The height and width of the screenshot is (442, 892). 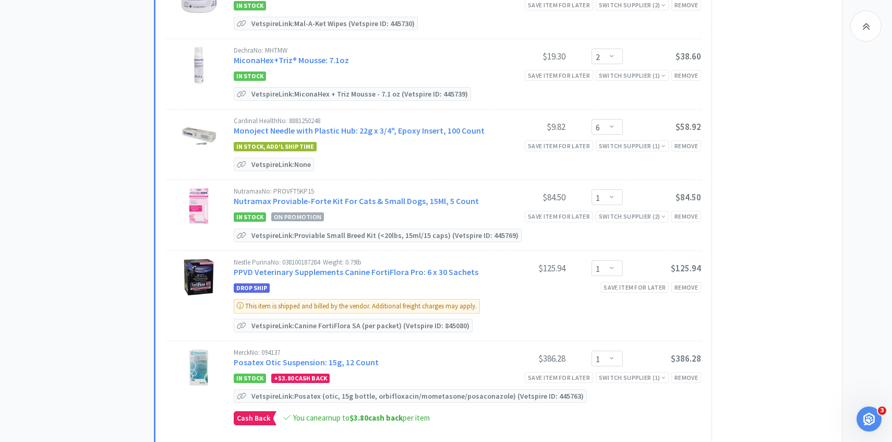 What do you see at coordinates (356, 272) in the screenshot?
I see `a: PPVD Veterinary Supplements Canine FortiFlora Pro: 6 x 30 Sachets` at bounding box center [356, 272].